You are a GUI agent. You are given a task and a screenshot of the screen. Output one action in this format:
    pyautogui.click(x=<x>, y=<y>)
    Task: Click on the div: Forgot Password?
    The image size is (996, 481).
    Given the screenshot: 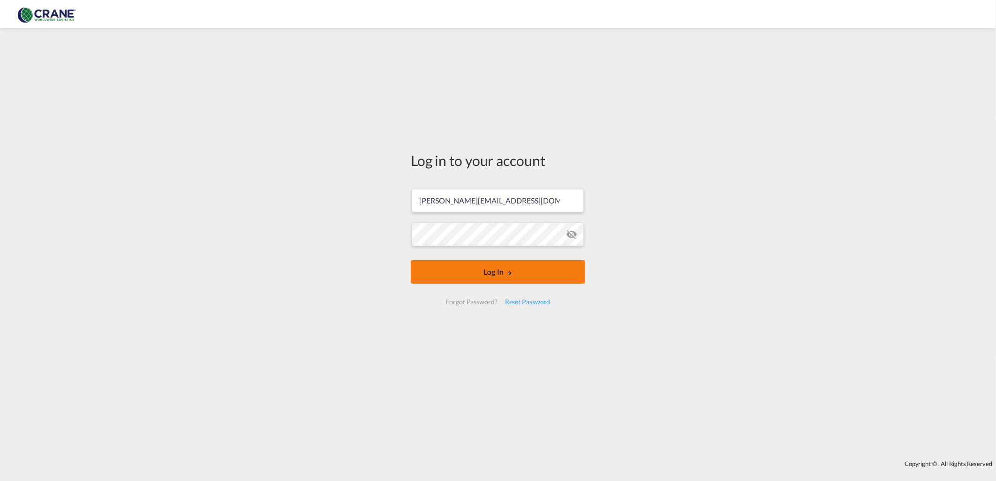 What is the action you would take?
    pyautogui.click(x=472, y=302)
    